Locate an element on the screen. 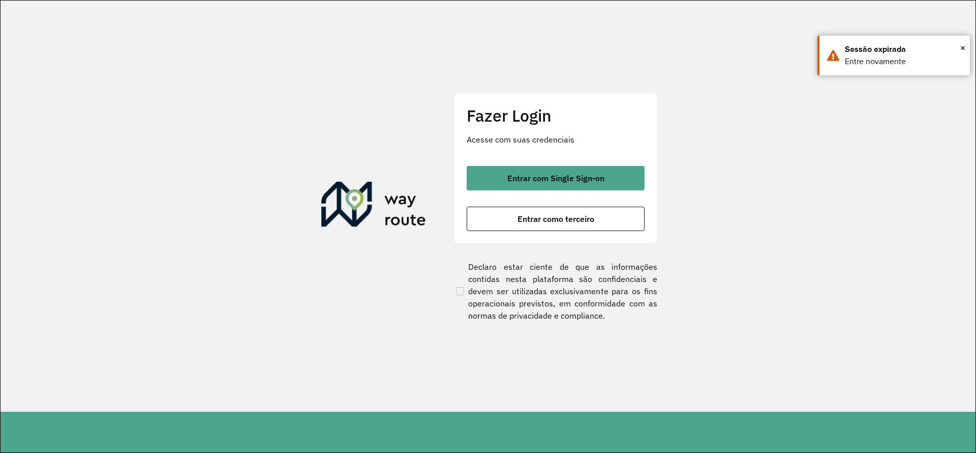 Image resolution: width=976 pixels, height=453 pixels. h2: Fazer Login is located at coordinates (556, 115).